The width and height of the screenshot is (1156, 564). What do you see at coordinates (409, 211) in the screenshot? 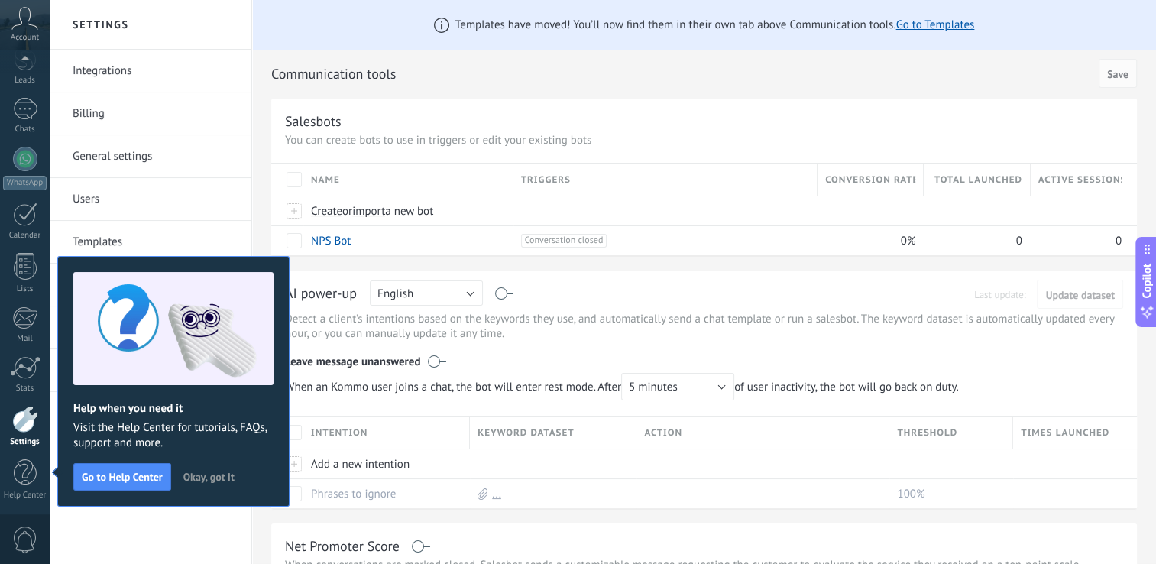
I see `span: a new bot` at bounding box center [409, 211].